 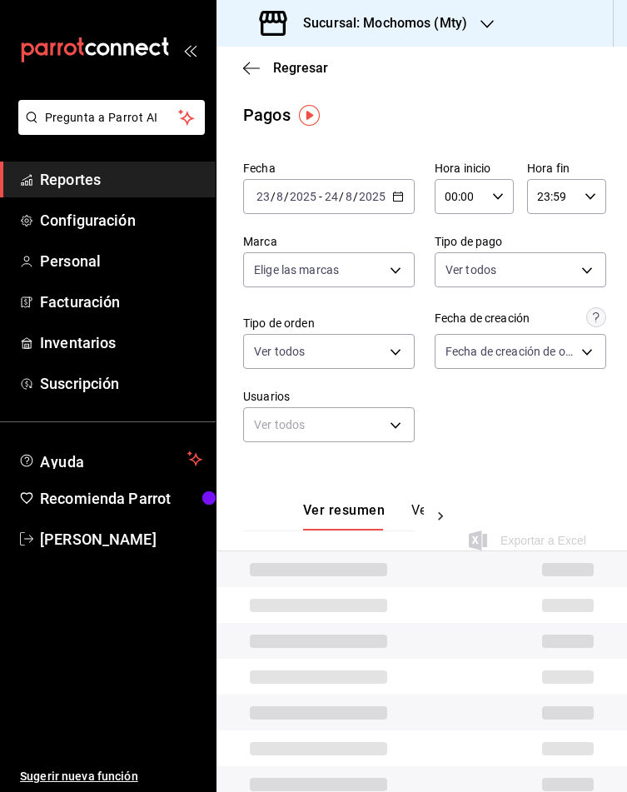 What do you see at coordinates (510, 351) in the screenshot?
I see `span: Fecha de creación de orden` at bounding box center [510, 351].